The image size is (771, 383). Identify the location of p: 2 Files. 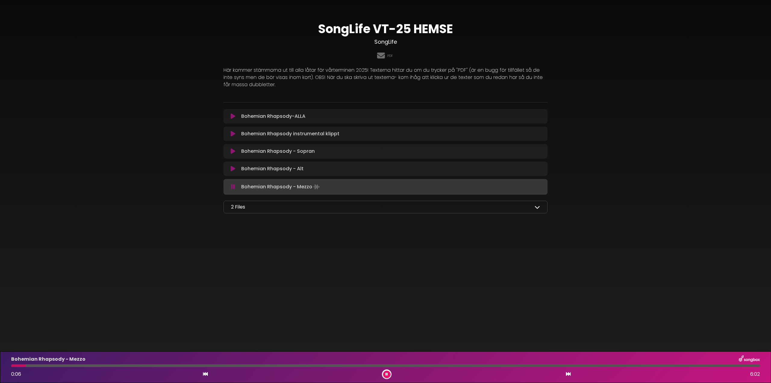
(238, 207).